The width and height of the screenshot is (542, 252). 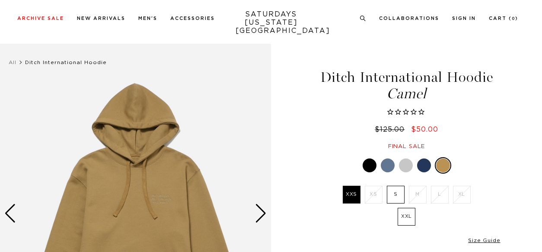 I want to click on h1: Ditch International Hoodie, so click(x=407, y=85).